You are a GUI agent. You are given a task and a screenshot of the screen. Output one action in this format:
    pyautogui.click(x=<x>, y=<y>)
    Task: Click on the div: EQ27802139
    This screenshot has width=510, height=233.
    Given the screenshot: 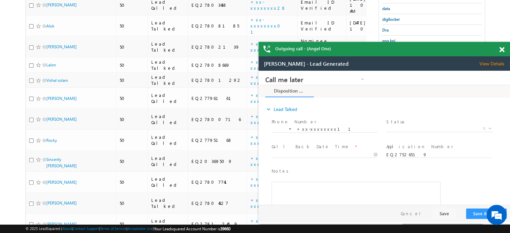 What is the action you would take?
    pyautogui.click(x=217, y=47)
    